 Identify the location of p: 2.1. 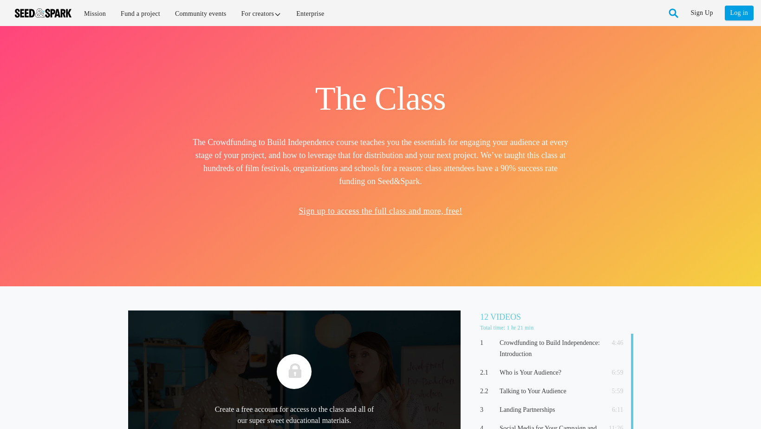
(488, 372).